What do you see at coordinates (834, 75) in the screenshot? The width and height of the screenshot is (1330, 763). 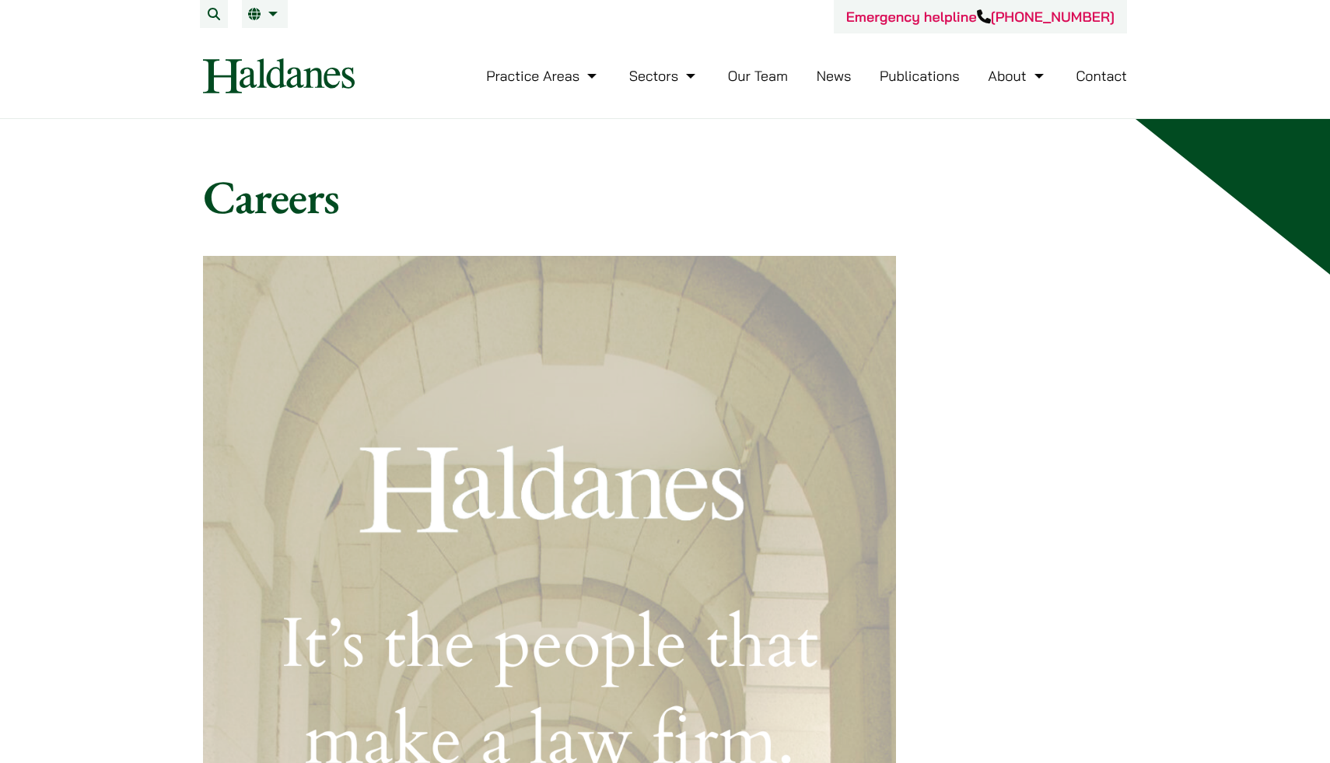 I see `a: News` at bounding box center [834, 75].